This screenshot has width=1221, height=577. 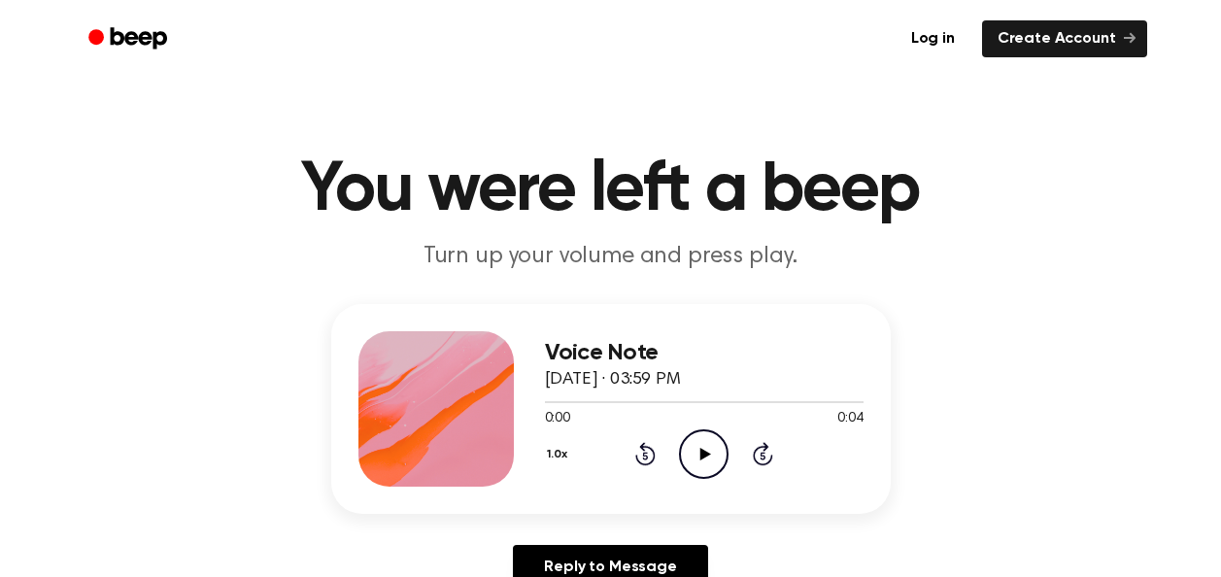 I want to click on p: Turn up your volume and press play., so click(x=611, y=256).